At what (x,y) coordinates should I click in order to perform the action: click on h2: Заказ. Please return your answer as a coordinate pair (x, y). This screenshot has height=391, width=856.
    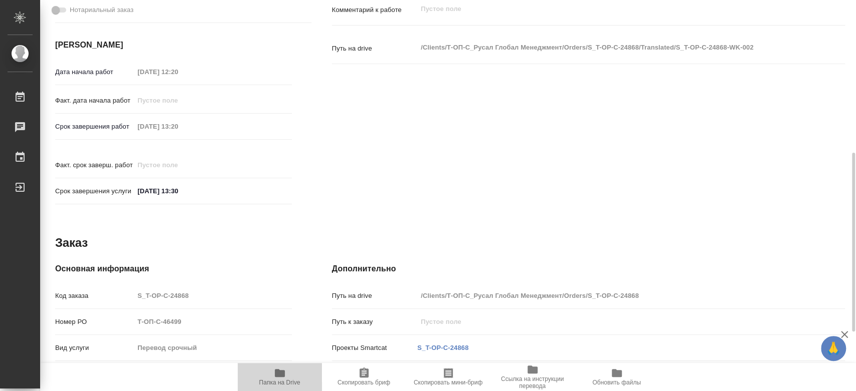
    Looking at the image, I should click on (71, 243).